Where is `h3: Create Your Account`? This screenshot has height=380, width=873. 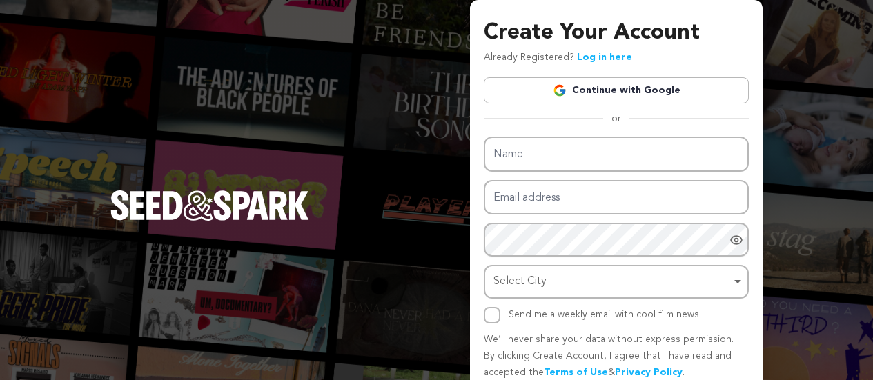 h3: Create Your Account is located at coordinates (616, 33).